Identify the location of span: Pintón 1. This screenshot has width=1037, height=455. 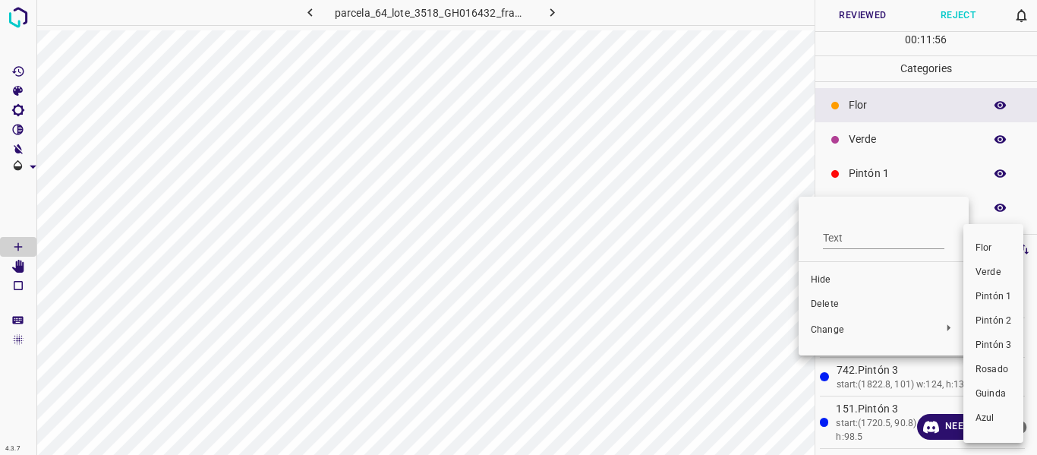
(993, 297).